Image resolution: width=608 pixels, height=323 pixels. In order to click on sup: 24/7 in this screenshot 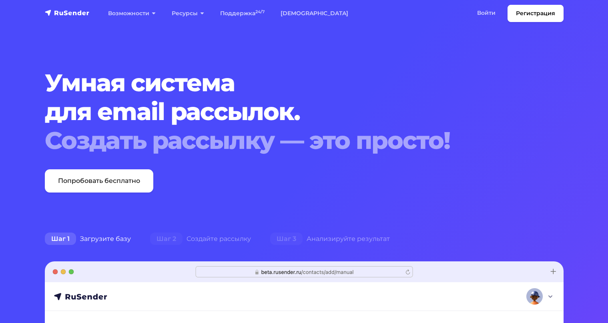, I will do `click(260, 12)`.